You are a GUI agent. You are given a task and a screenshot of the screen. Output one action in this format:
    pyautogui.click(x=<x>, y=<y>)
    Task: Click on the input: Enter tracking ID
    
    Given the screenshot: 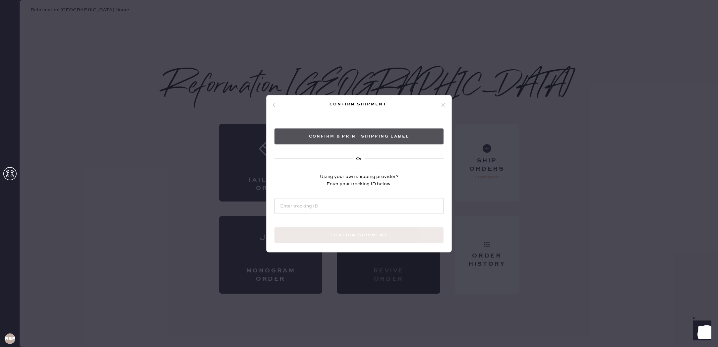 What is the action you would take?
    pyautogui.click(x=359, y=206)
    